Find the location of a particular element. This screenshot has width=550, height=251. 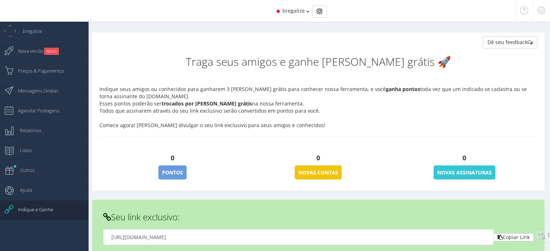

button: Dê seu feedback is located at coordinates (510, 42).